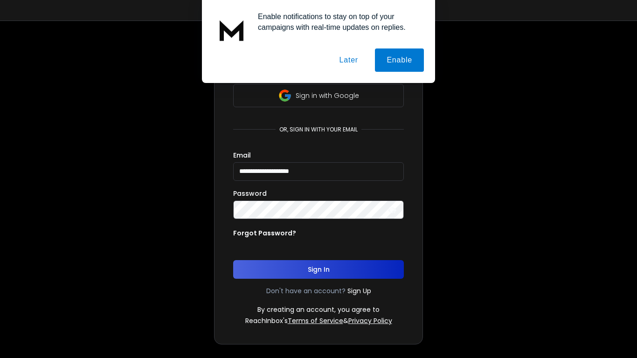 The image size is (637, 358). Describe the element at coordinates (337, 22) in the screenshot. I see `div: Enable notifications to stay on top of your campaigns with real-time updates on replies.` at that location.